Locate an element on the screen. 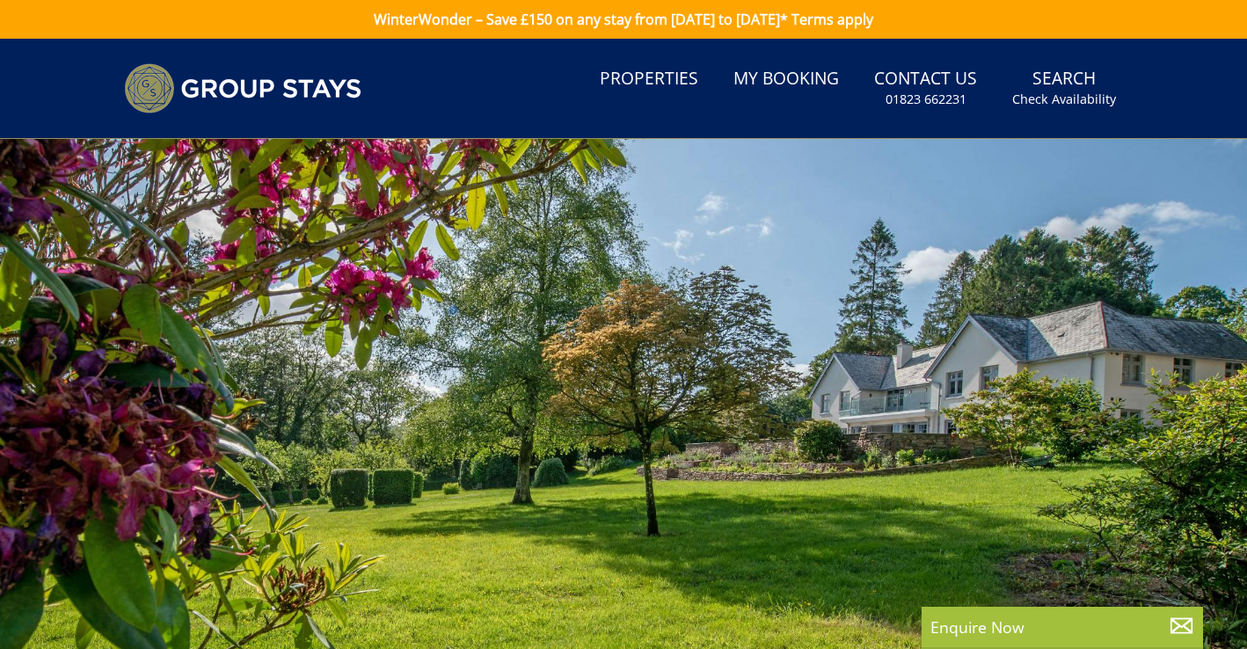 This screenshot has height=649, width=1247. a: Properties is located at coordinates (649, 79).